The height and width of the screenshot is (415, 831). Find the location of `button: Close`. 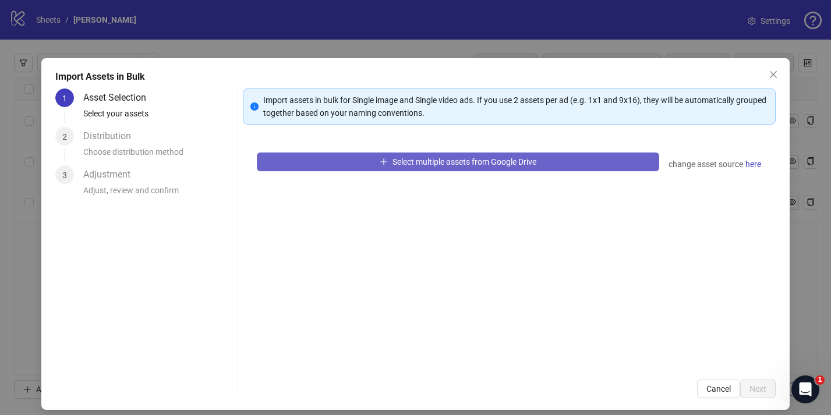

button: Close is located at coordinates (774, 75).